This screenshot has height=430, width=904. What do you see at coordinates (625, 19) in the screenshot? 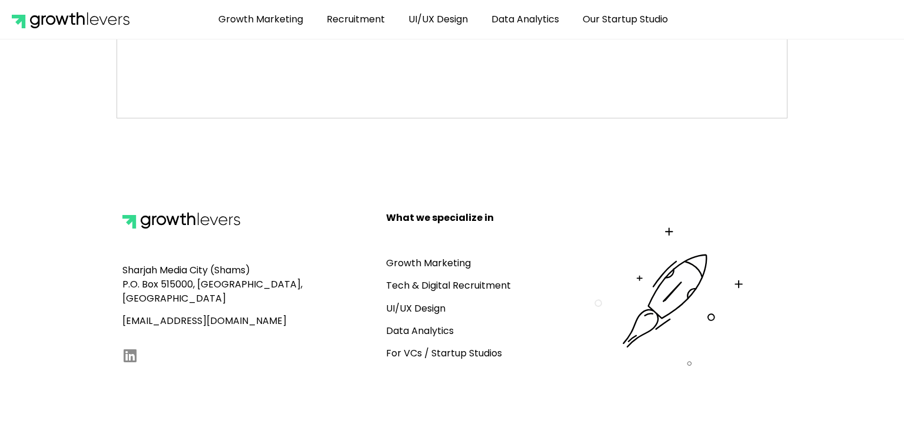
I see `a: Our Startup Studio` at bounding box center [625, 19].